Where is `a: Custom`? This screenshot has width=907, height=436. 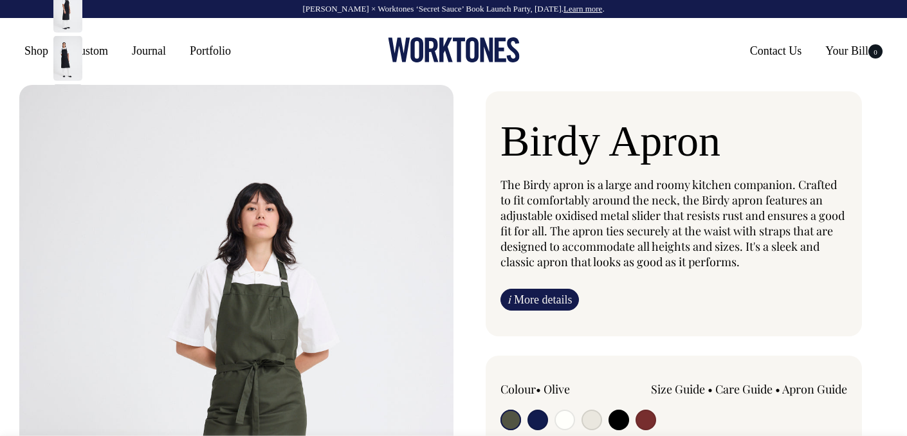
a: Custom is located at coordinates (90, 51).